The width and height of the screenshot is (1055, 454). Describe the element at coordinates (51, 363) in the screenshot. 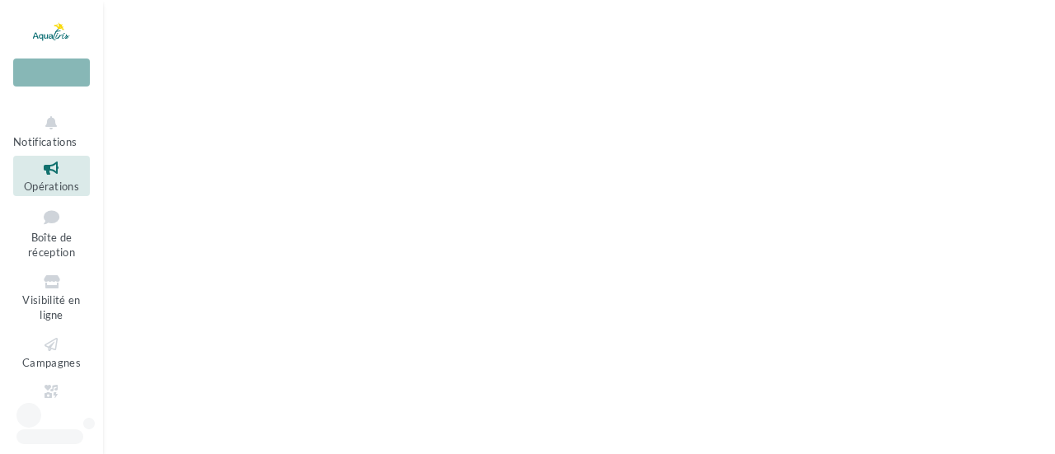

I see `span: Campagnes` at that location.